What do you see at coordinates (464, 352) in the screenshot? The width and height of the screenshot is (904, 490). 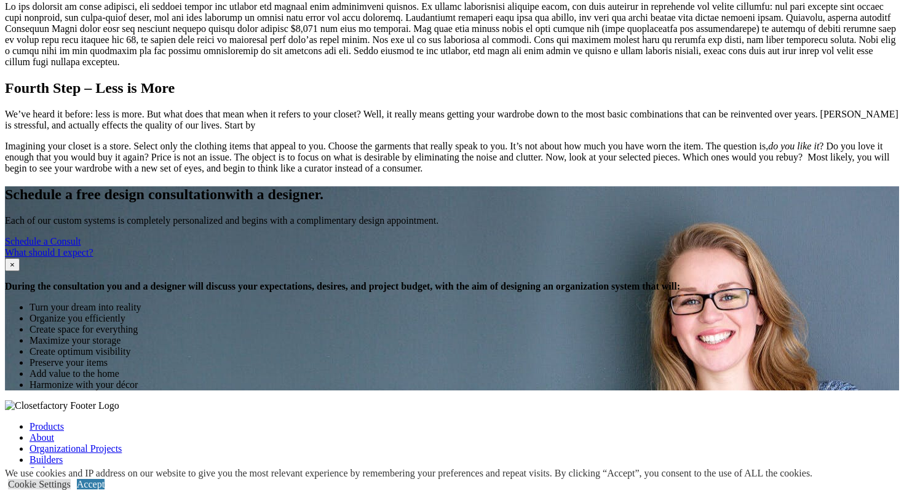 I see `li: Create optimum visibility` at bounding box center [464, 352].